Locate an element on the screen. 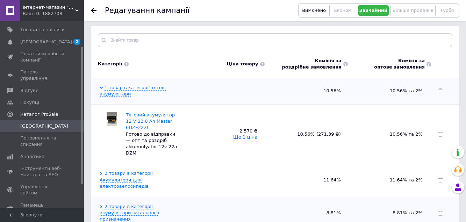 The width and height of the screenshot is (466, 222). a: 2 товари в категорії Акумулятори для електровелосипедів is located at coordinates (126, 179).